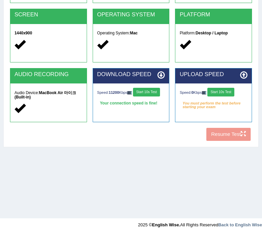 This screenshot has width=262, height=235. What do you see at coordinates (48, 15) in the screenshot?
I see `h2: SCREEN` at bounding box center [48, 15].